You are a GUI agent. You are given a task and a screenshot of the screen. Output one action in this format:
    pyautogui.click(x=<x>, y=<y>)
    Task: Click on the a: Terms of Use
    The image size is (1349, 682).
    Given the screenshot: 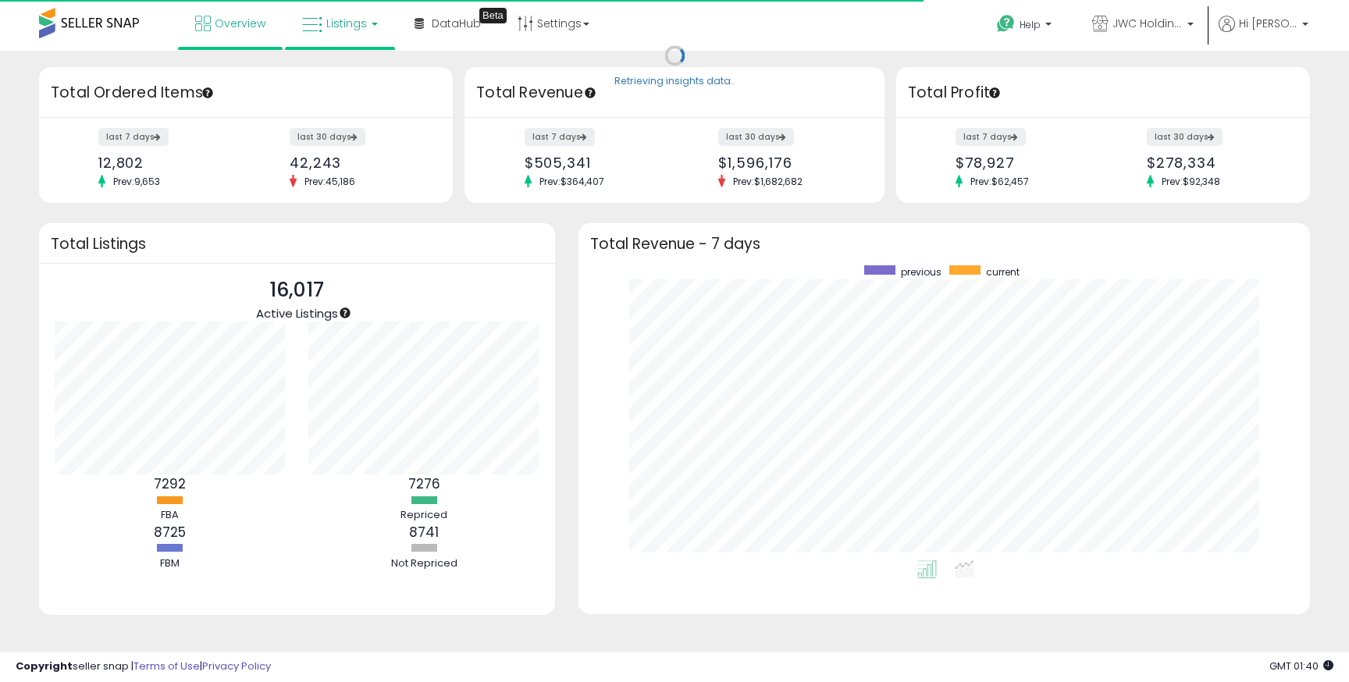 What is the action you would take?
    pyautogui.click(x=166, y=666)
    